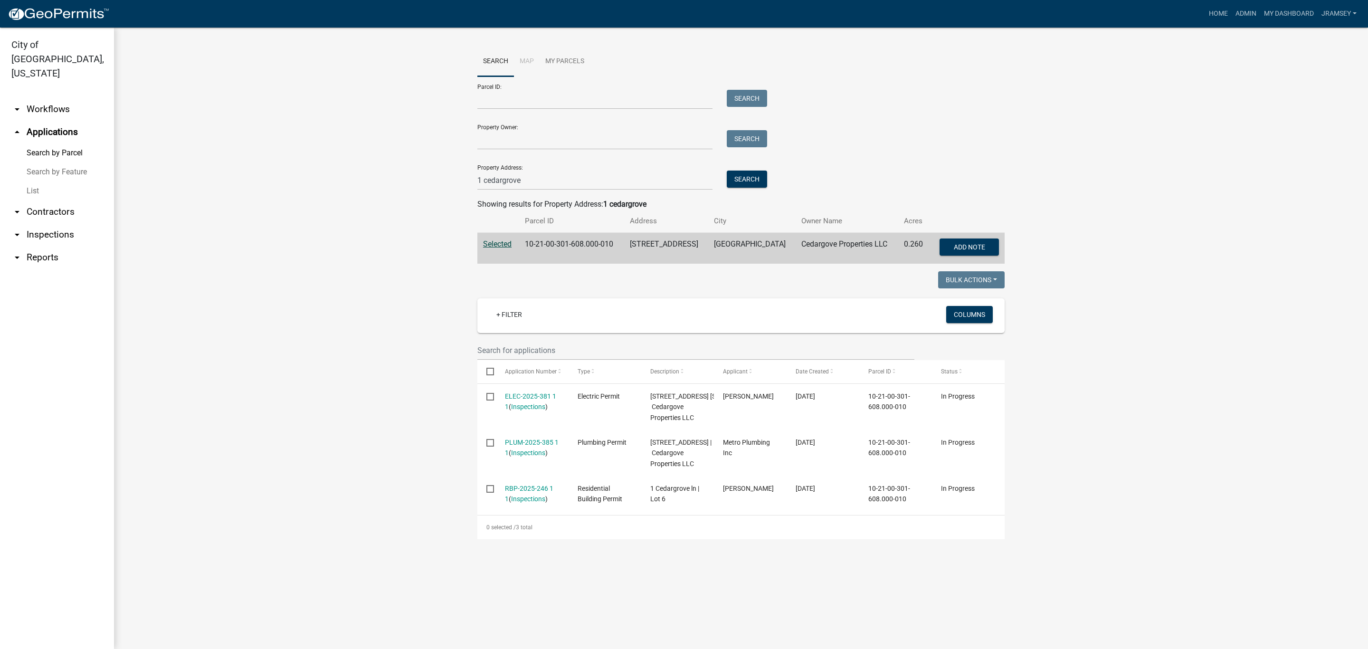 The image size is (1368, 649). What do you see at coordinates (970, 315) in the screenshot?
I see `button: Columns` at bounding box center [970, 315].